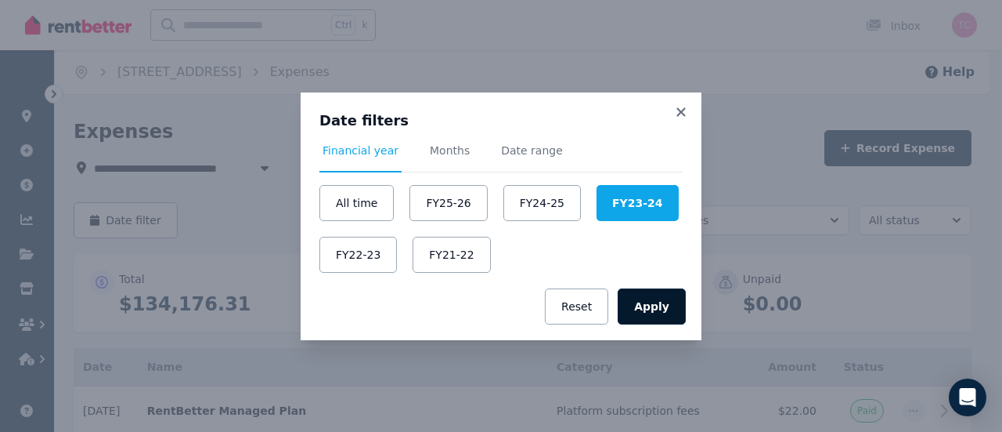 Image resolution: width=1002 pixels, height=432 pixels. What do you see at coordinates (652, 306) in the screenshot?
I see `button: Apply` at bounding box center [652, 306].